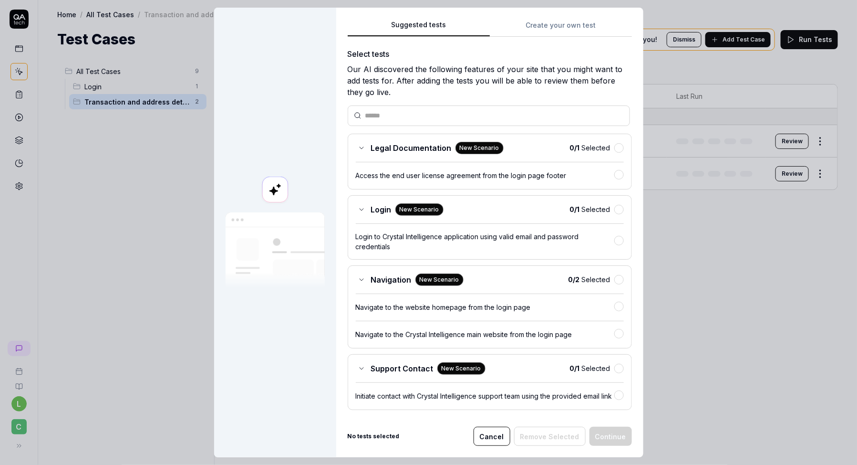  What do you see at coordinates (561, 28) in the screenshot?
I see `button: Create your own test` at bounding box center [561, 28].